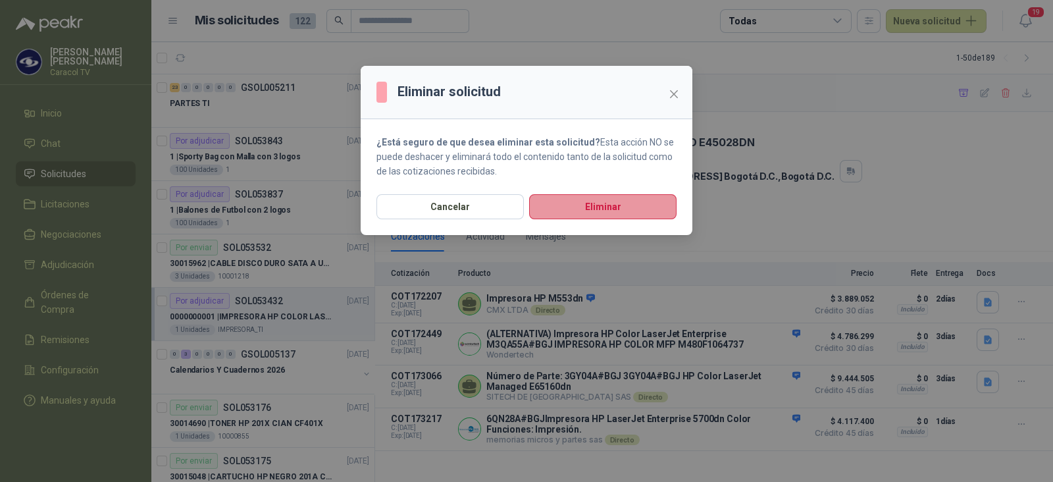  Describe the element at coordinates (488, 142) in the screenshot. I see `strong: ¿Está seguro de que desea eliminar esta solicitud?` at that location.